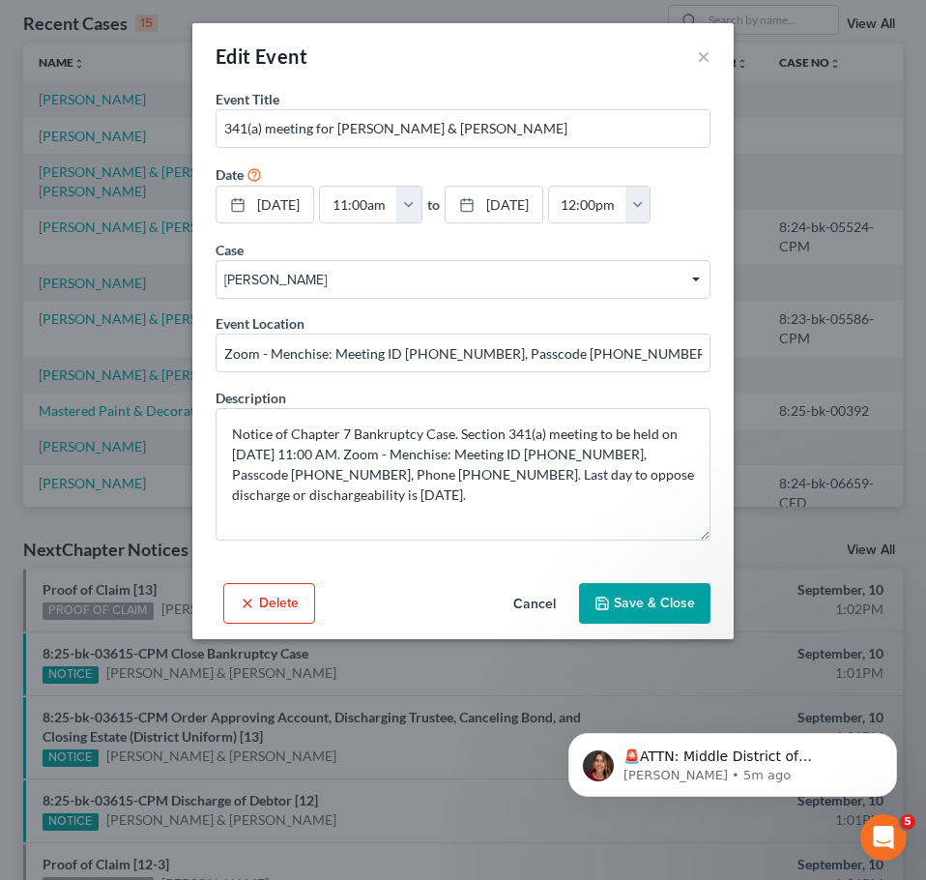 This screenshot has width=926, height=880. What do you see at coordinates (433, 204) in the screenshot?
I see `label: to` at bounding box center [433, 204].